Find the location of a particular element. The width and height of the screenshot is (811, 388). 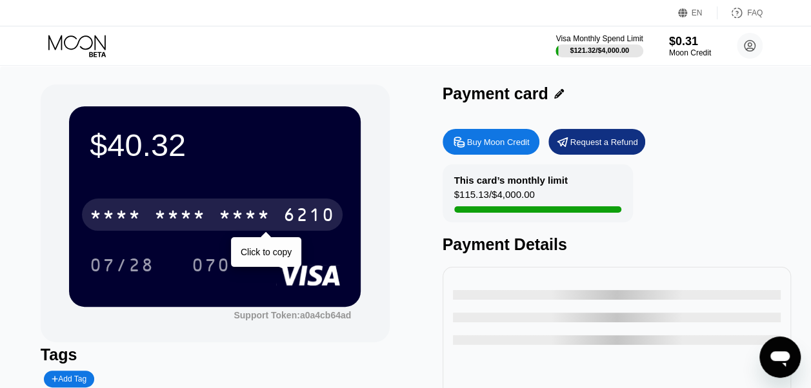

div: 6210 is located at coordinates (309, 217).